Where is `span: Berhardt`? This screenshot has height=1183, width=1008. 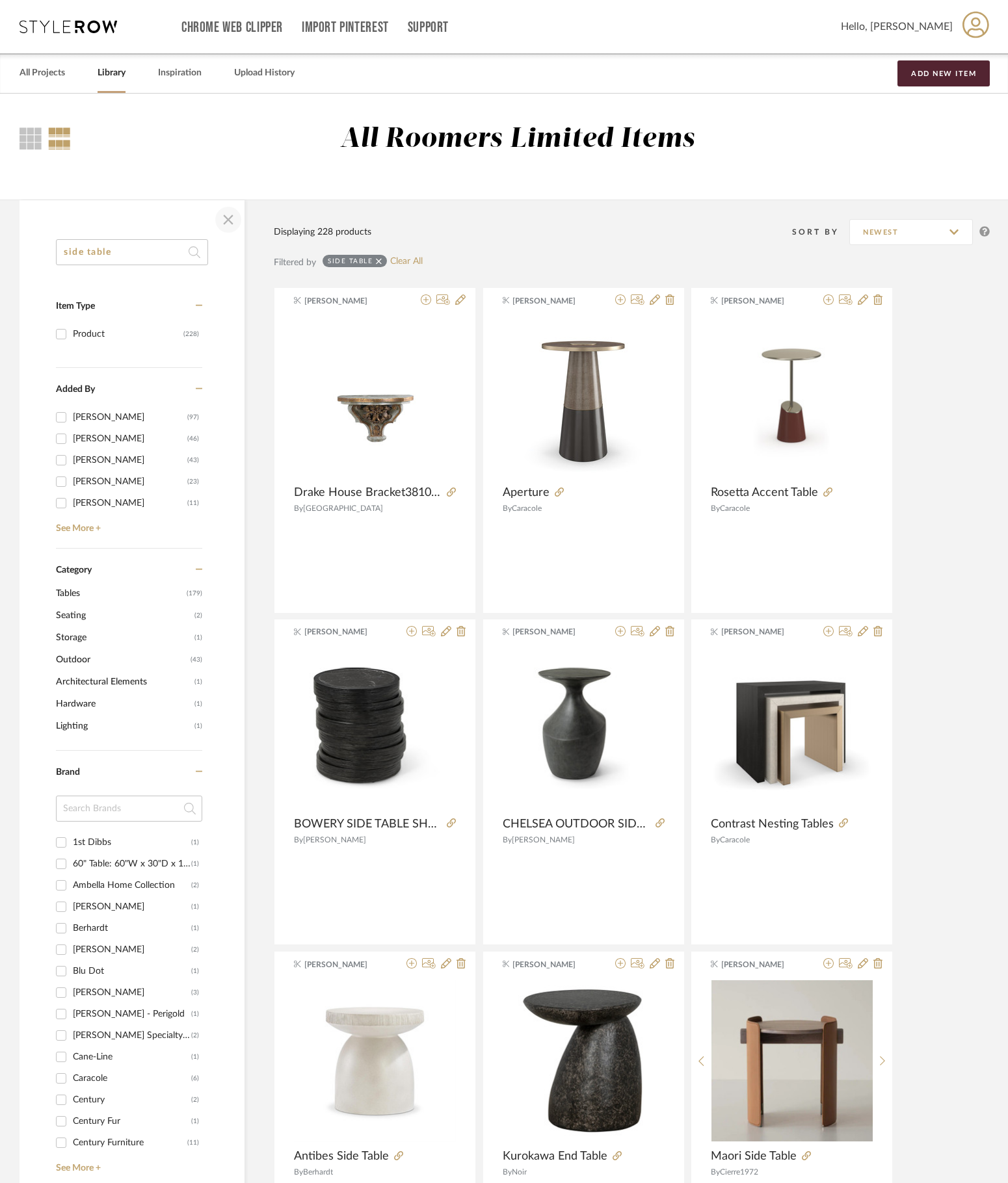
span: Berhardt is located at coordinates (318, 1172).